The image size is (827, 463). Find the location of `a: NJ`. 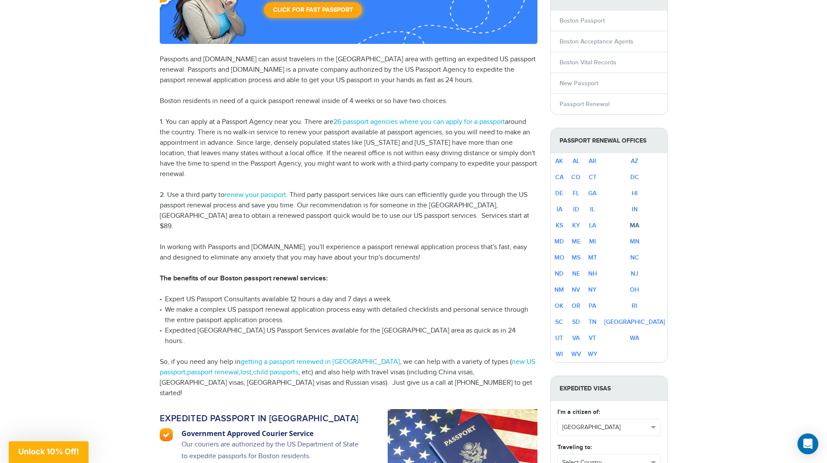

a: NJ is located at coordinates (635, 273).